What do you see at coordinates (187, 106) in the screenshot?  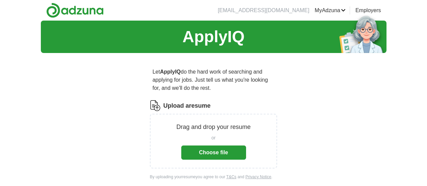 I see `label: Upload a resume` at bounding box center [187, 106].